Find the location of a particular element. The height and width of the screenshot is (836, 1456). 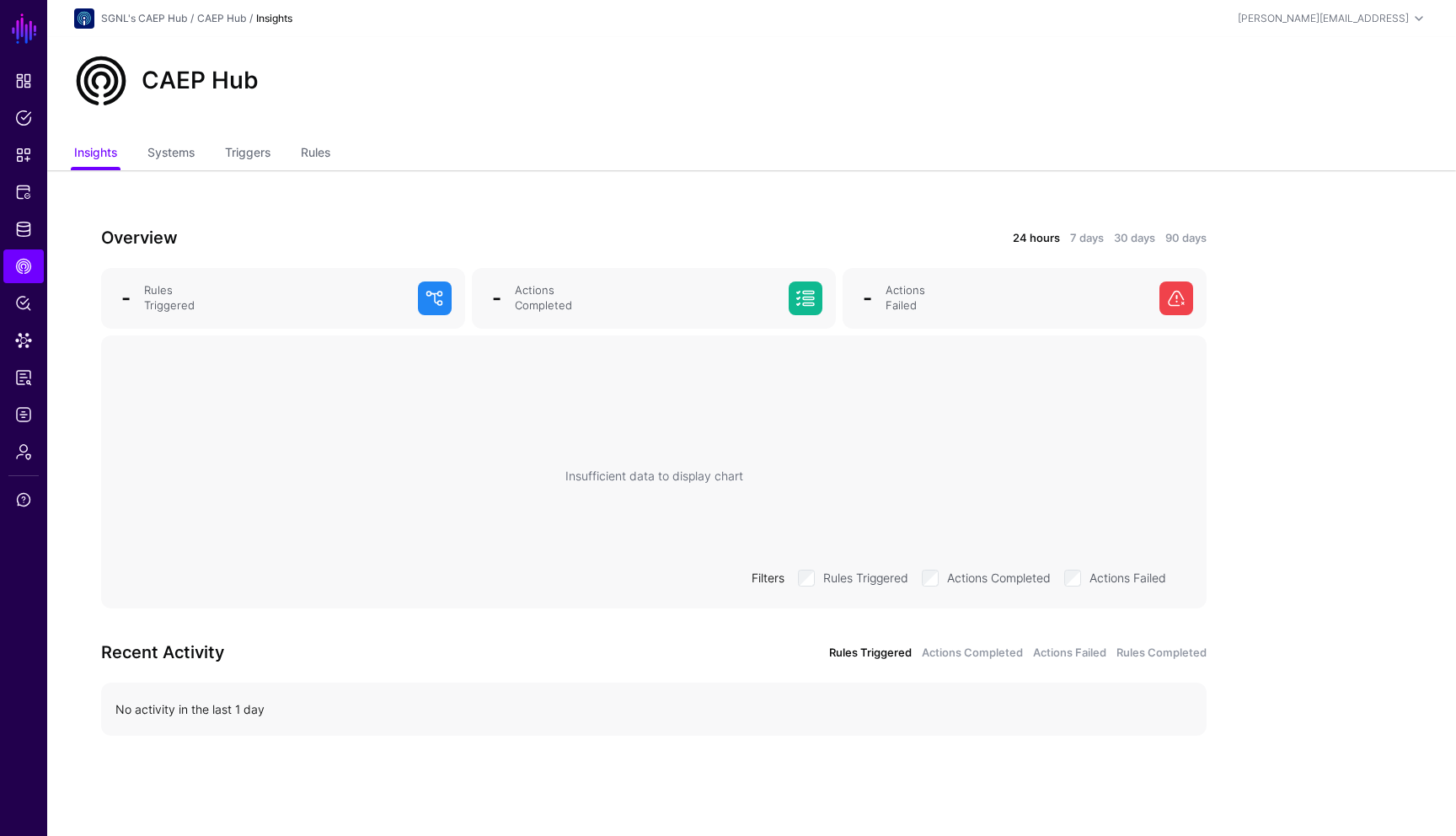

a: SGNL's CAEP Hub is located at coordinates (144, 17).